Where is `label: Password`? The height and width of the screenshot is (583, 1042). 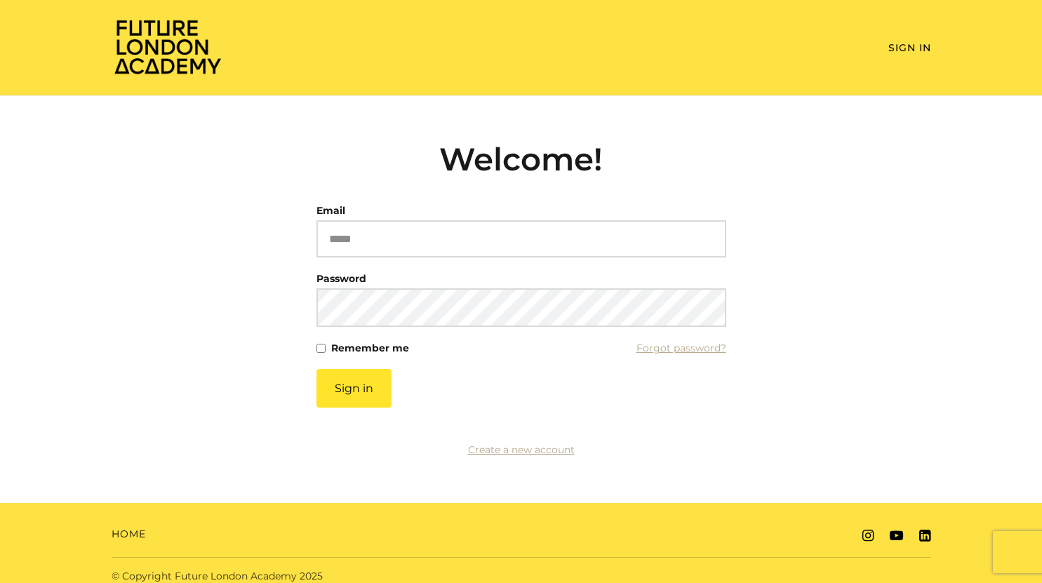 label: Password is located at coordinates (341, 278).